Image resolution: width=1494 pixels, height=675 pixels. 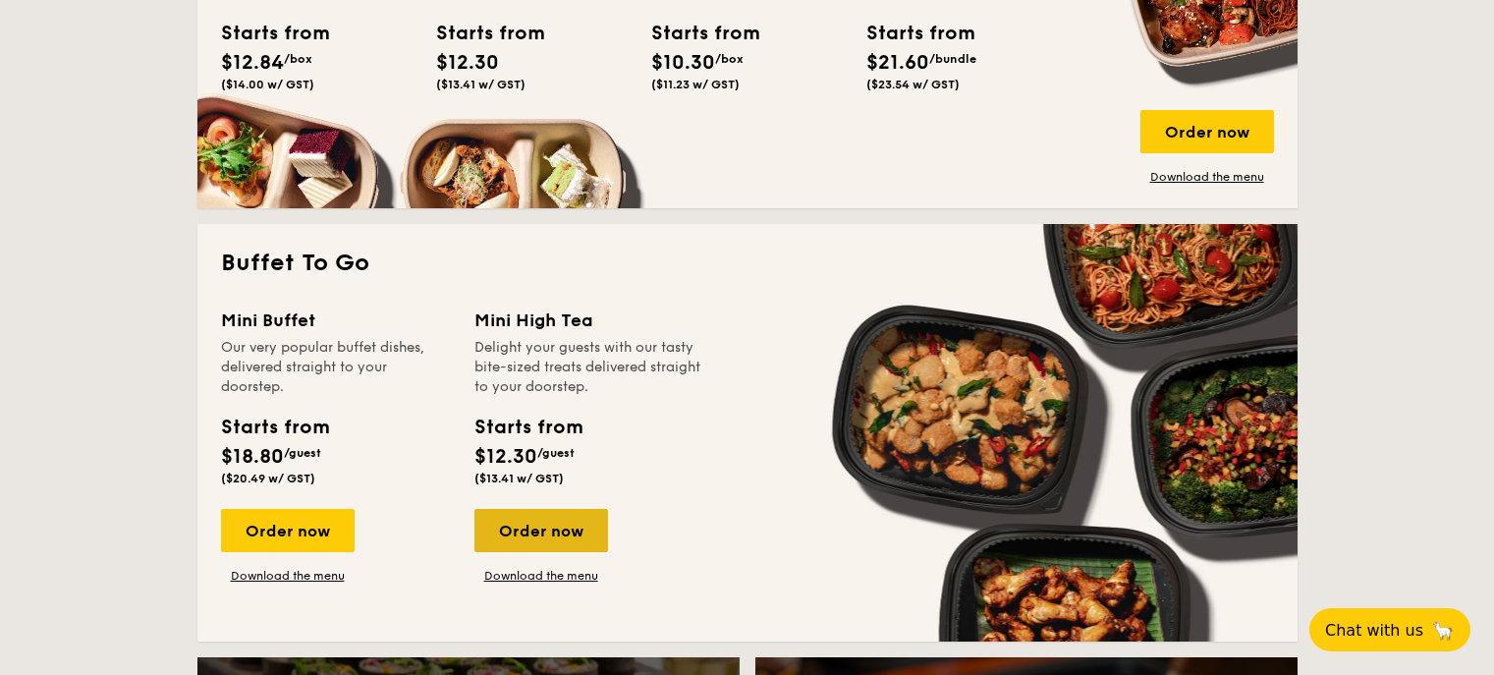 I want to click on div: Mini High Tea, so click(x=590, y=320).